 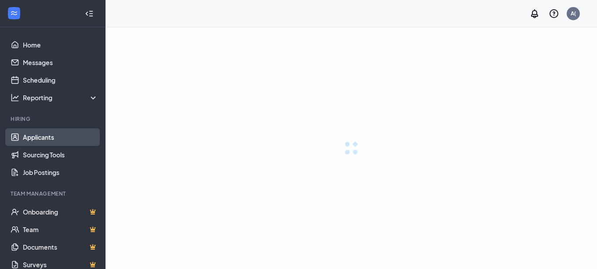 What do you see at coordinates (14, 13) in the screenshot?
I see `svg: WorkstreamLogo` at bounding box center [14, 13].